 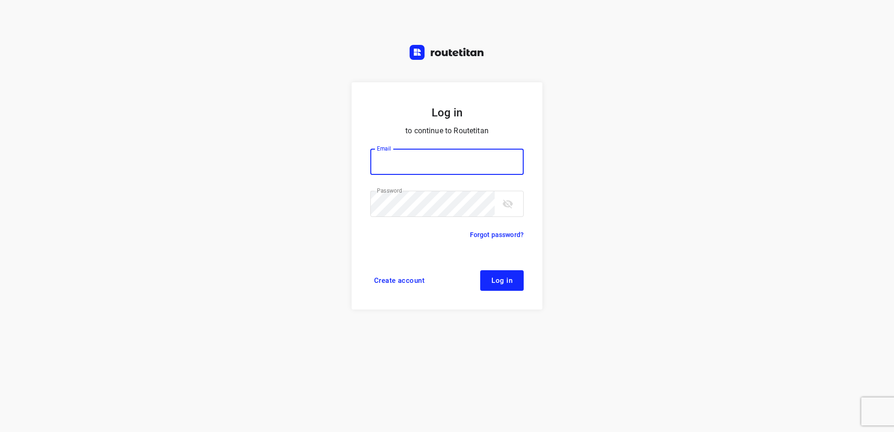 What do you see at coordinates (502, 281) in the screenshot?
I see `button: Log in` at bounding box center [502, 281].